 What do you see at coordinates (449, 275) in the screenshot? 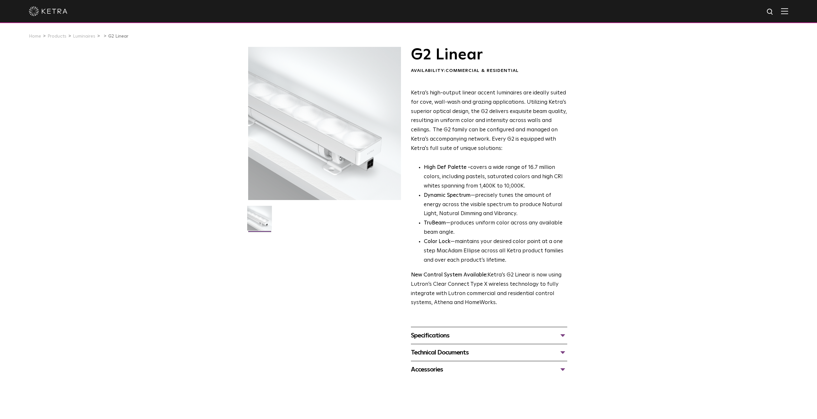
I see `strong: New Control System Available:` at bounding box center [449, 275].